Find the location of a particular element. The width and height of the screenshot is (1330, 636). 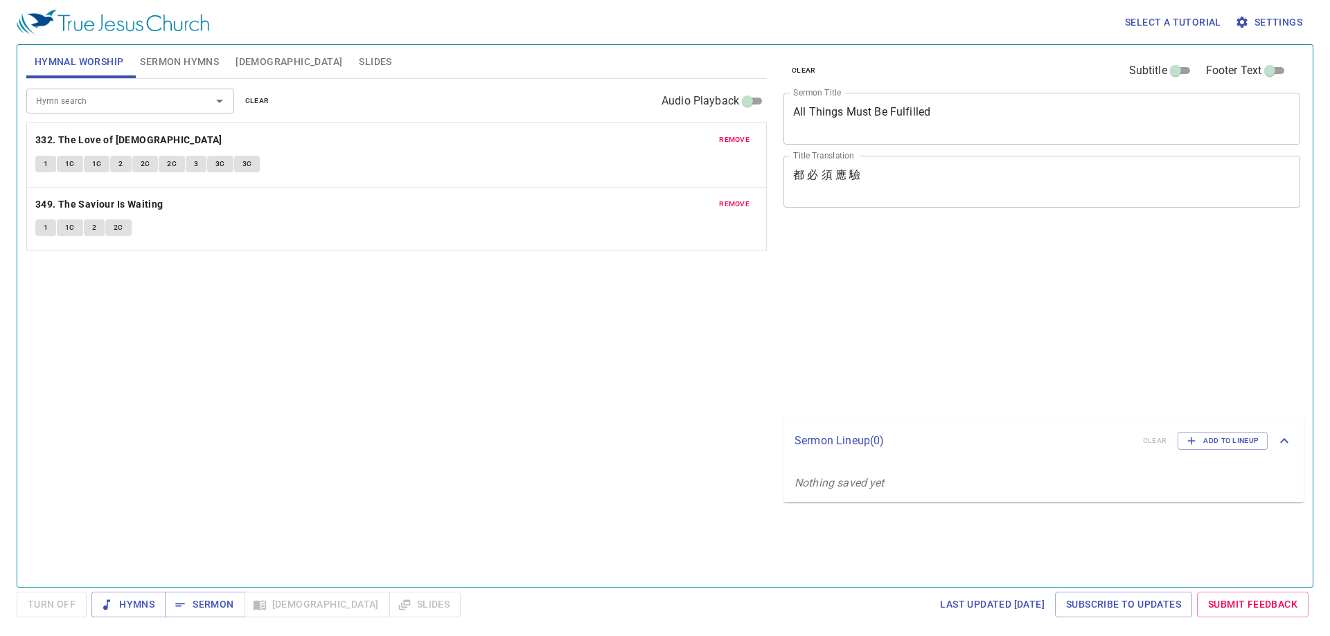

button: Select a tutorial is located at coordinates (1173, 22).